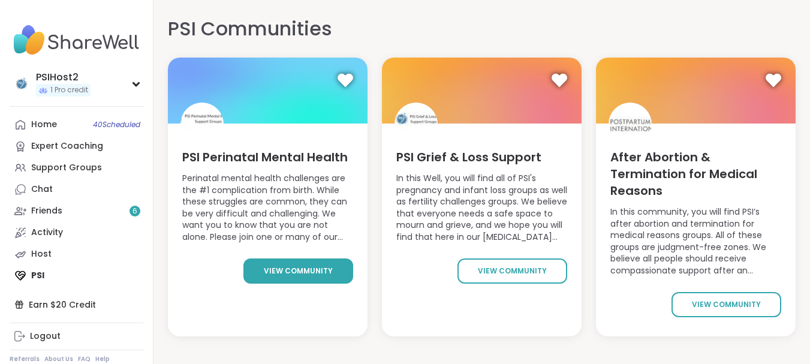 The image size is (810, 364). Describe the element at coordinates (84, 359) in the screenshot. I see `a: FAQ` at that location.